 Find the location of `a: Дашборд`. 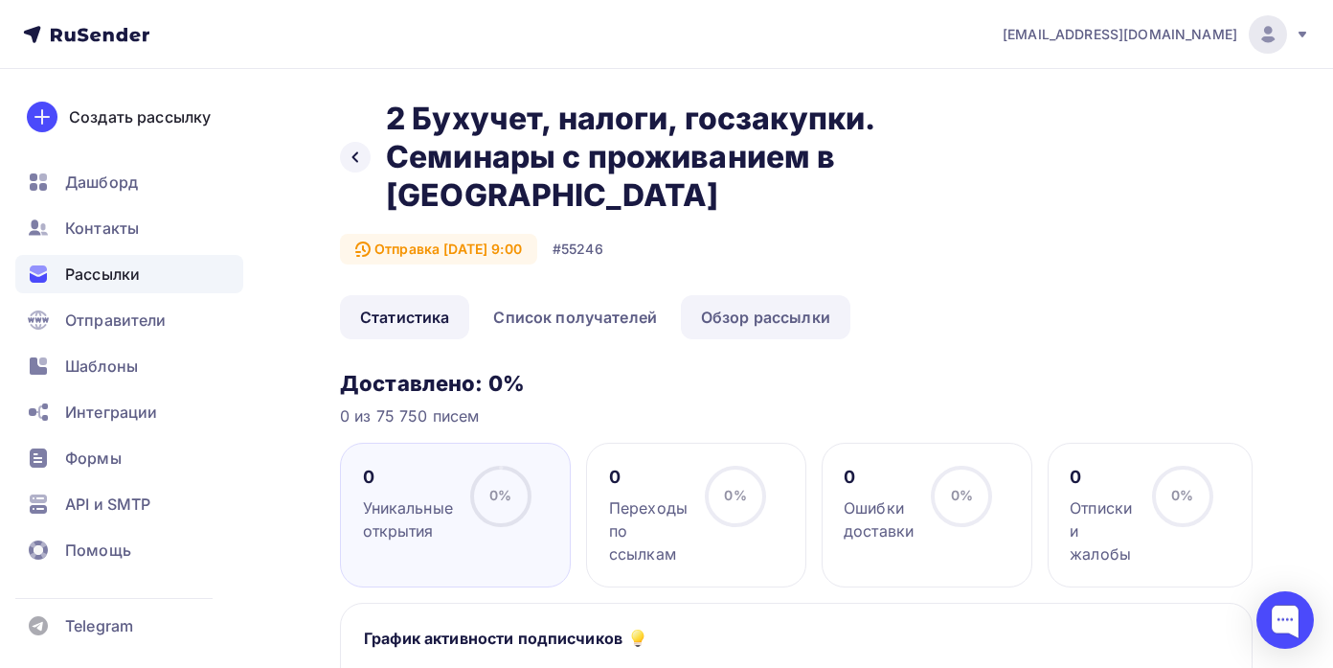

a: Дашборд is located at coordinates (129, 182).